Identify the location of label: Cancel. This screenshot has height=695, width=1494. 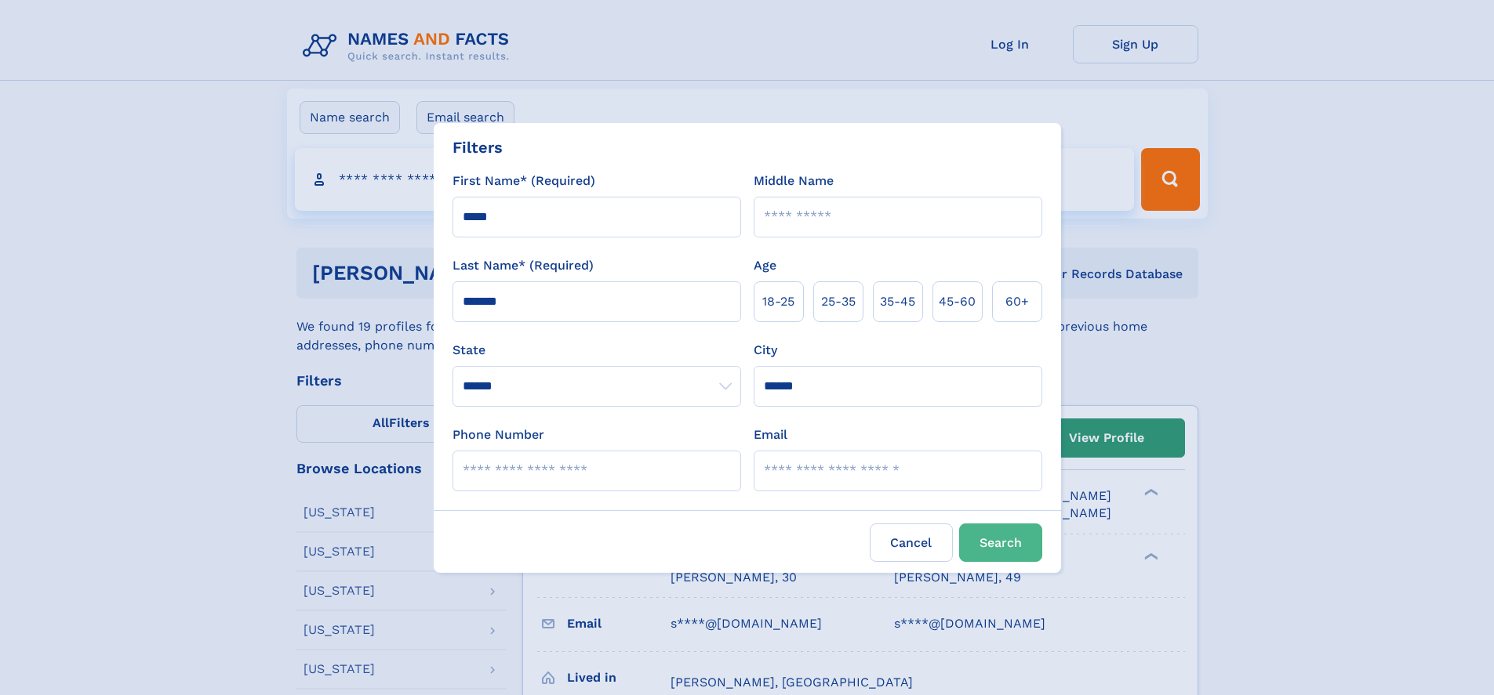
(911, 543).